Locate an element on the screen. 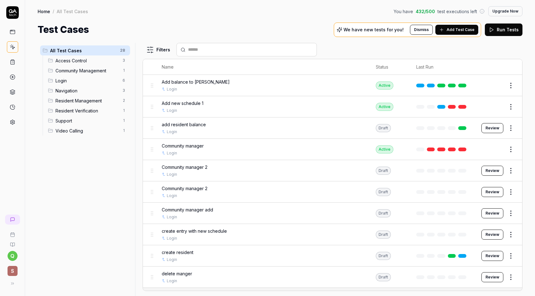  span: create resident is located at coordinates (177, 252).